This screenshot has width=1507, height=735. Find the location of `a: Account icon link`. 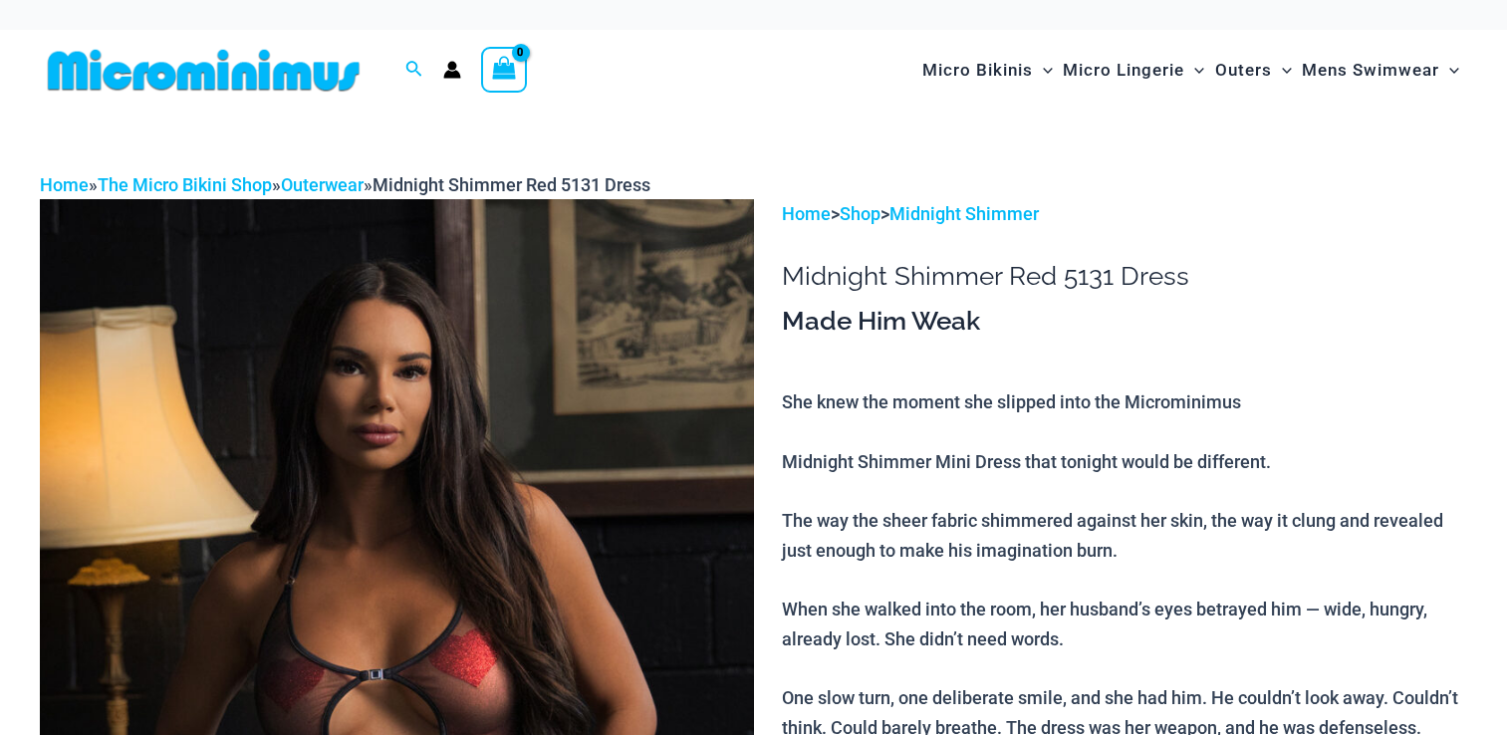

a: Account icon link is located at coordinates (452, 70).